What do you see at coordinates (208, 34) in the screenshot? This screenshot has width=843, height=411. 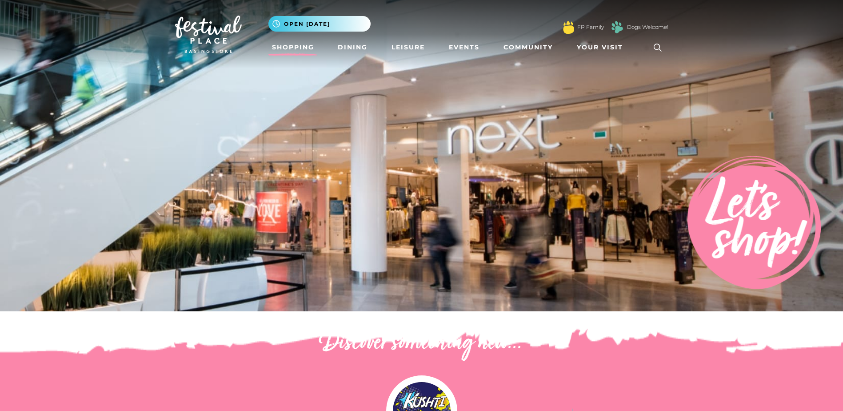 I see `img: Festival Place Logo` at bounding box center [208, 34].